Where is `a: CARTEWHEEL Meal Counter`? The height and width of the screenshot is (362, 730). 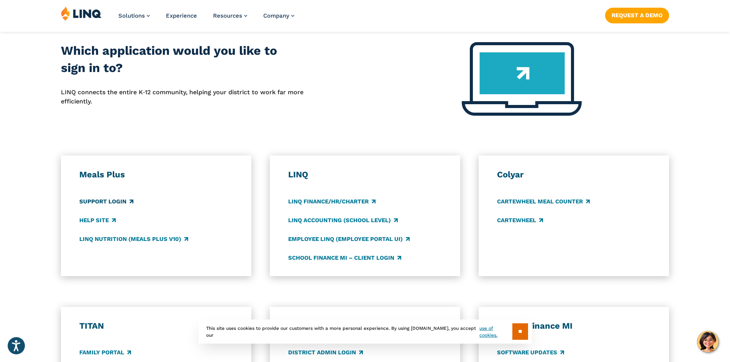
a: CARTEWHEEL Meal Counter is located at coordinates (543, 202).